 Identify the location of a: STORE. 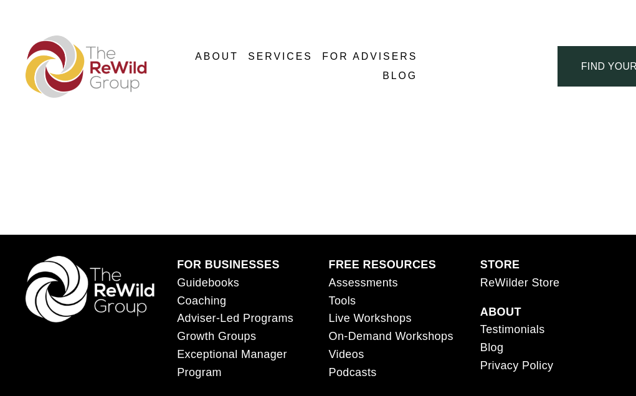
(500, 265).